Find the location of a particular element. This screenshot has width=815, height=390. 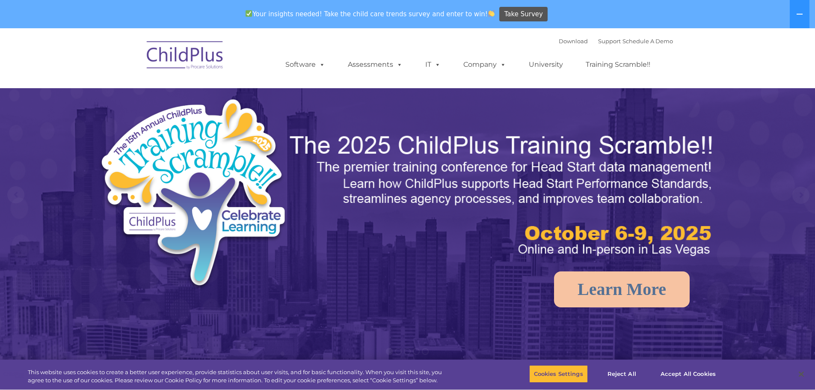

span: Your insights needed! Take the child care trends survey and enter to win! is located at coordinates (370, 14).